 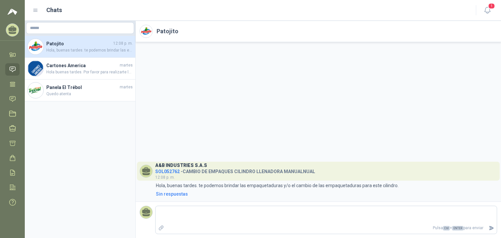 I want to click on h4: Cartones America, so click(x=82, y=66).